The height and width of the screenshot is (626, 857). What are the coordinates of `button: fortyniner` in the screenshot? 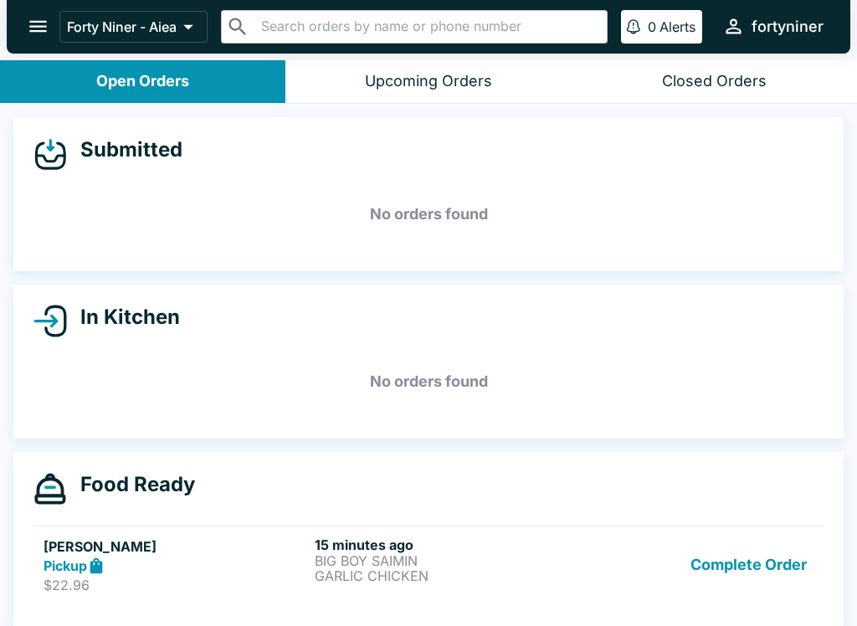 It's located at (773, 26).